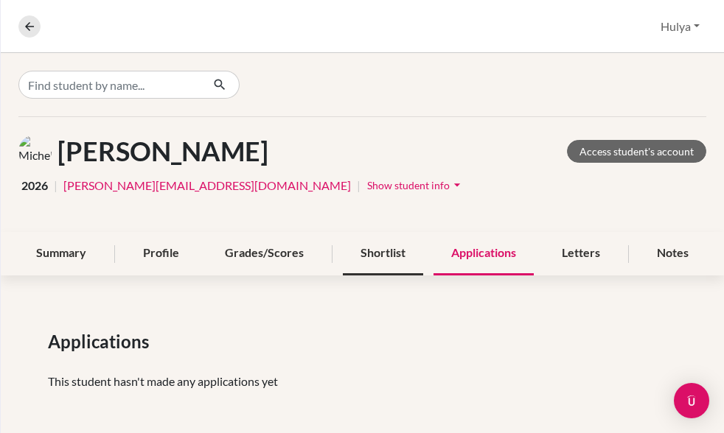 The height and width of the screenshot is (433, 724). What do you see at coordinates (408, 185) in the screenshot?
I see `span: Show student info` at bounding box center [408, 185].